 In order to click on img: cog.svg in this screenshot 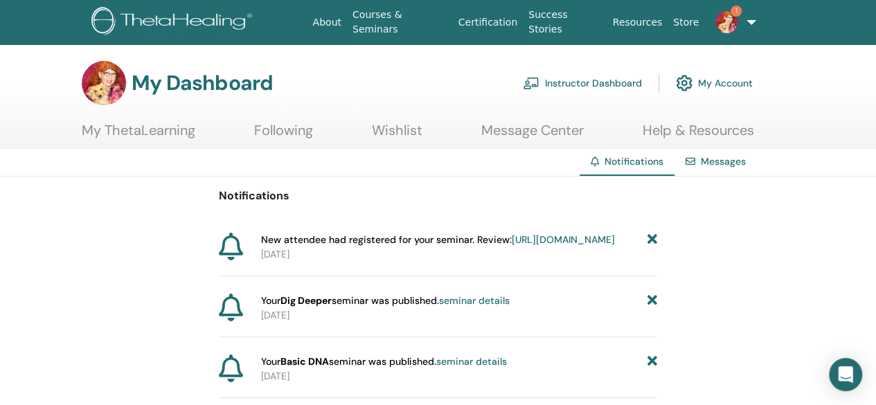, I will do `click(684, 83)`.